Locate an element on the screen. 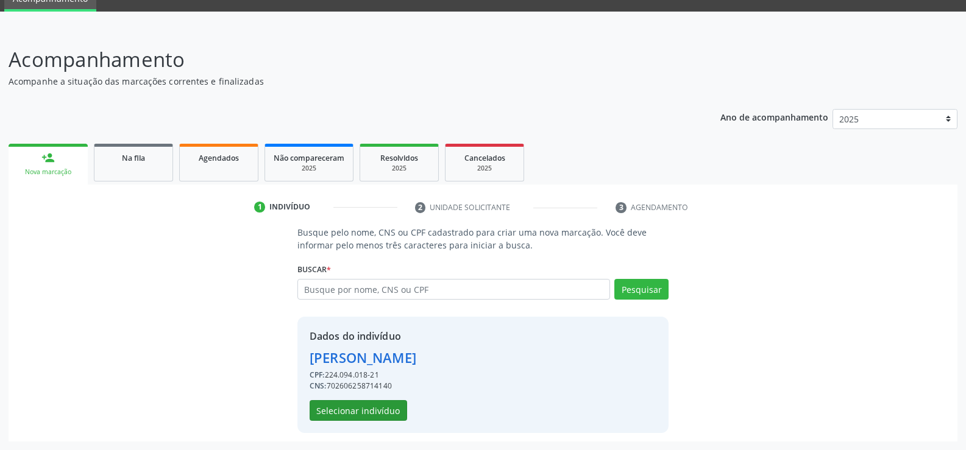  p: Acompanhe a situação das marcações correntes e finalizadas is located at coordinates (341, 81).